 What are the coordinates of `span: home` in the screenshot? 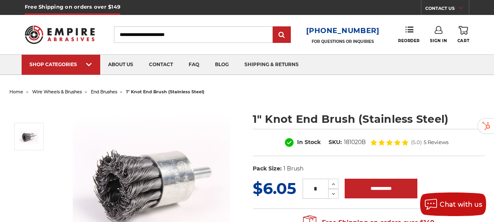 It's located at (16, 92).